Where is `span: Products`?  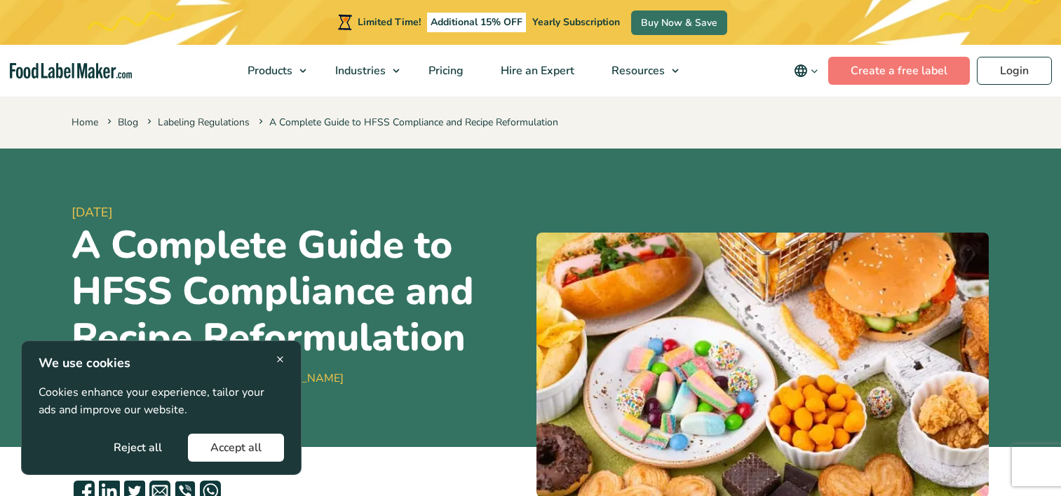
span: Products is located at coordinates (268, 71).